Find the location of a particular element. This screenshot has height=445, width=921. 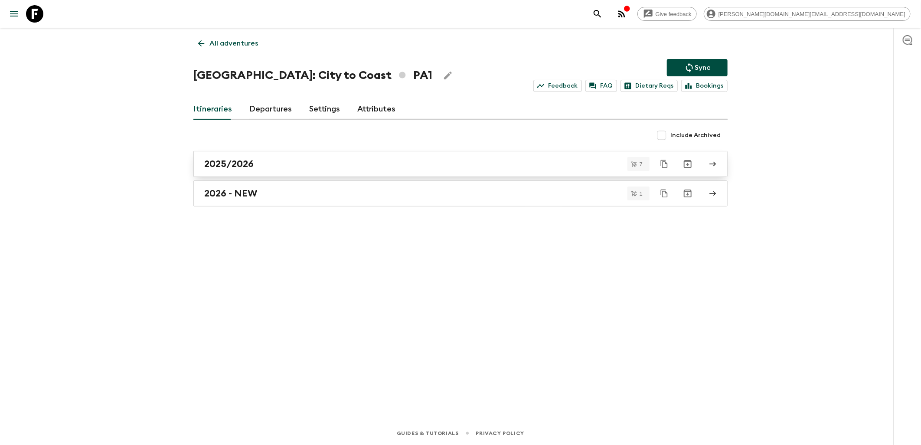

a: Guides & Tutorials is located at coordinates (427, 433).